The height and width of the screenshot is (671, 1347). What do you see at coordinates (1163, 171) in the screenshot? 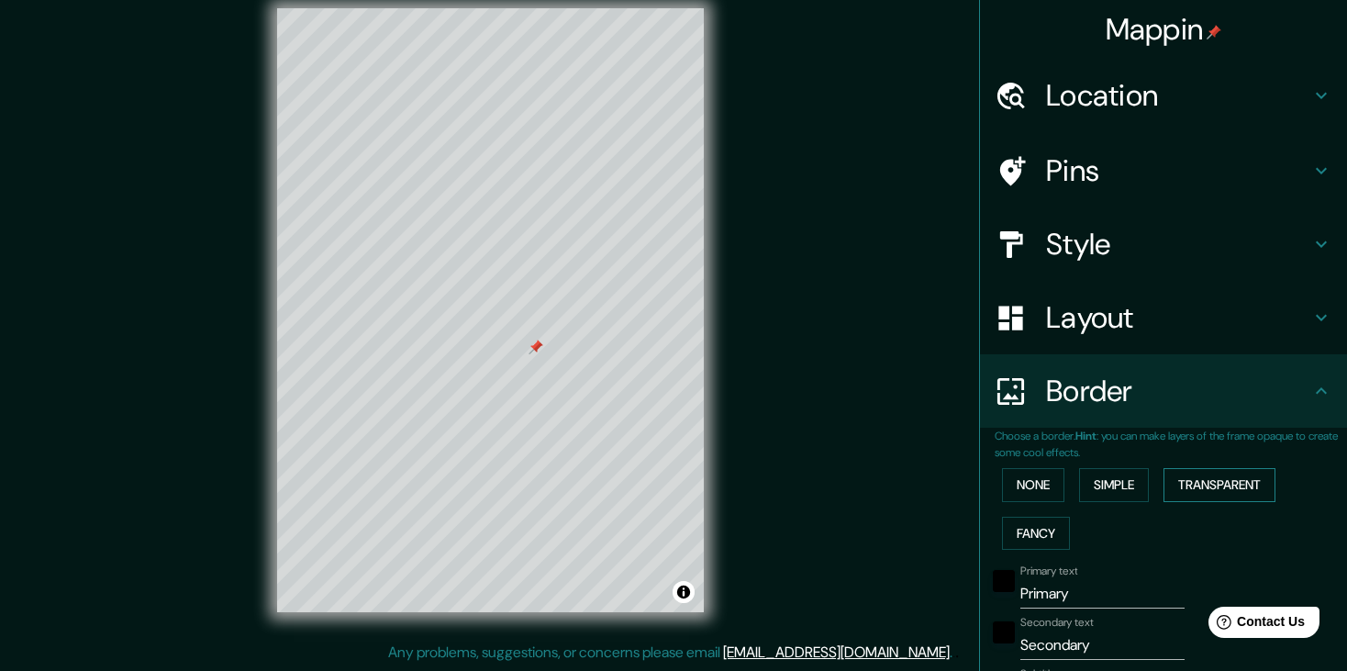
I see `div: Pins` at bounding box center [1163, 171].